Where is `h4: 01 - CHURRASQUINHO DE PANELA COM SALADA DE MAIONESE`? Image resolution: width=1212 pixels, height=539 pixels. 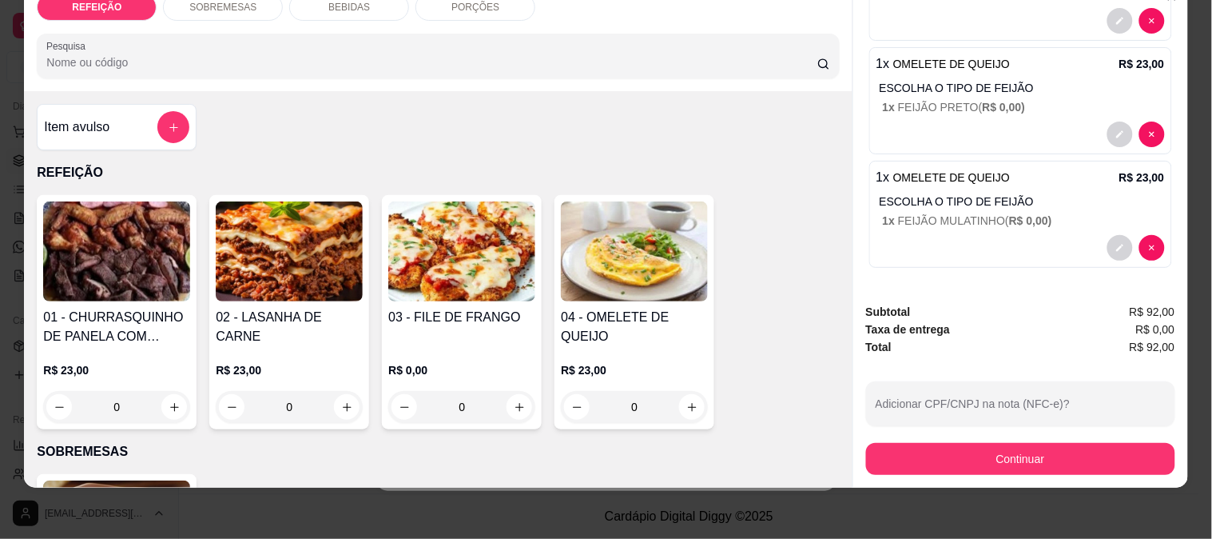 h4: 01 - CHURRASQUINHO DE PANELA COM SALADA DE MAIONESE is located at coordinates (117, 327).